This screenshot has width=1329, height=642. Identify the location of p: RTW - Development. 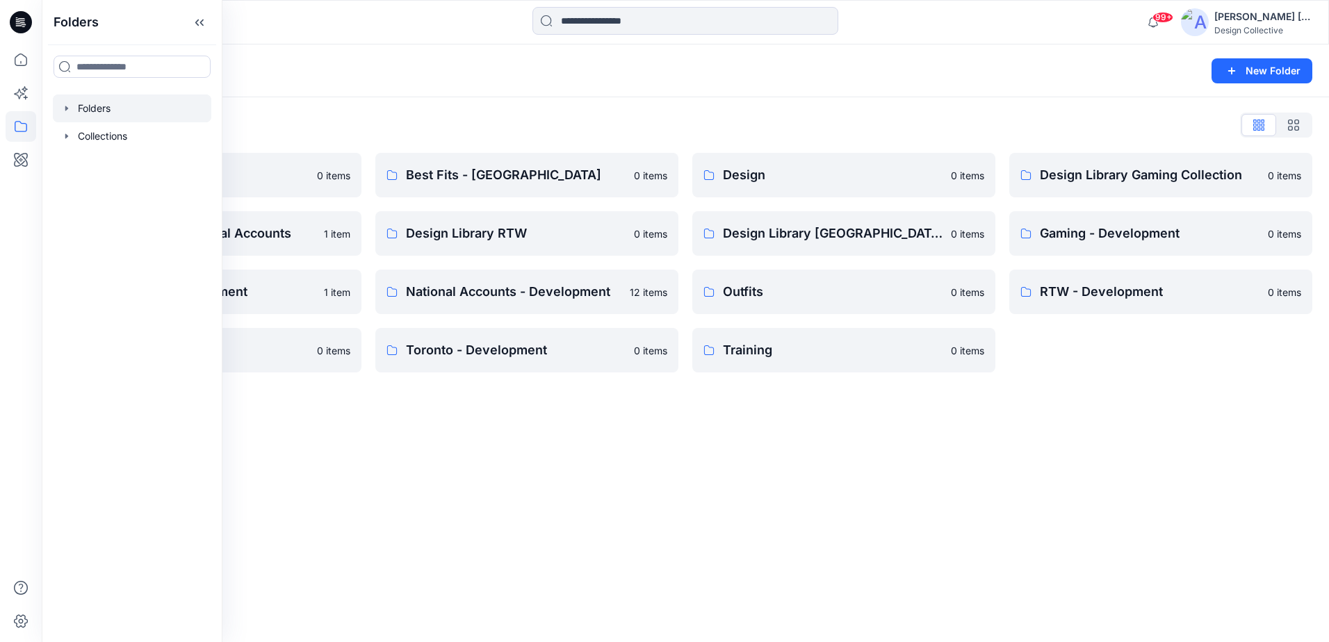
(1150, 292).